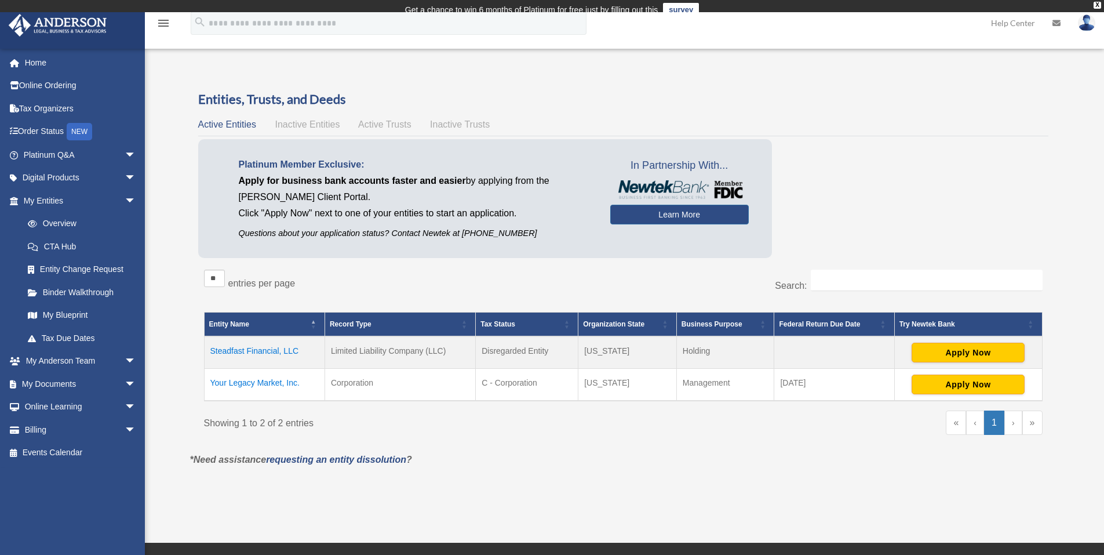  I want to click on a: Billingarrow_drop_down, so click(81, 430).